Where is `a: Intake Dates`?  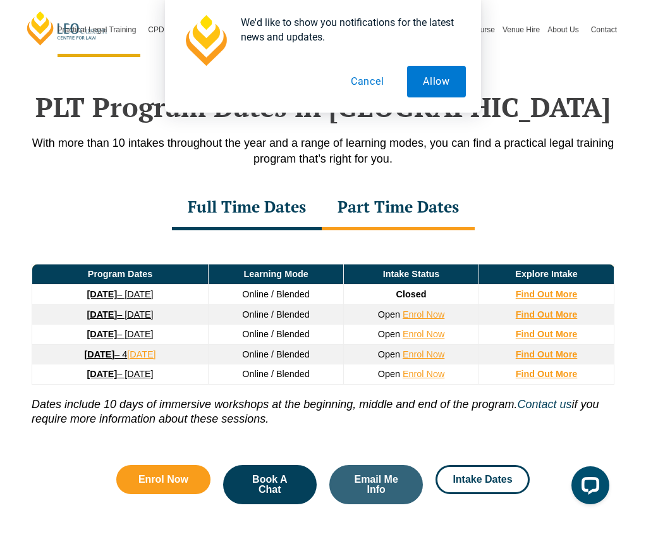
a: Intake Dates is located at coordinates (482, 479).